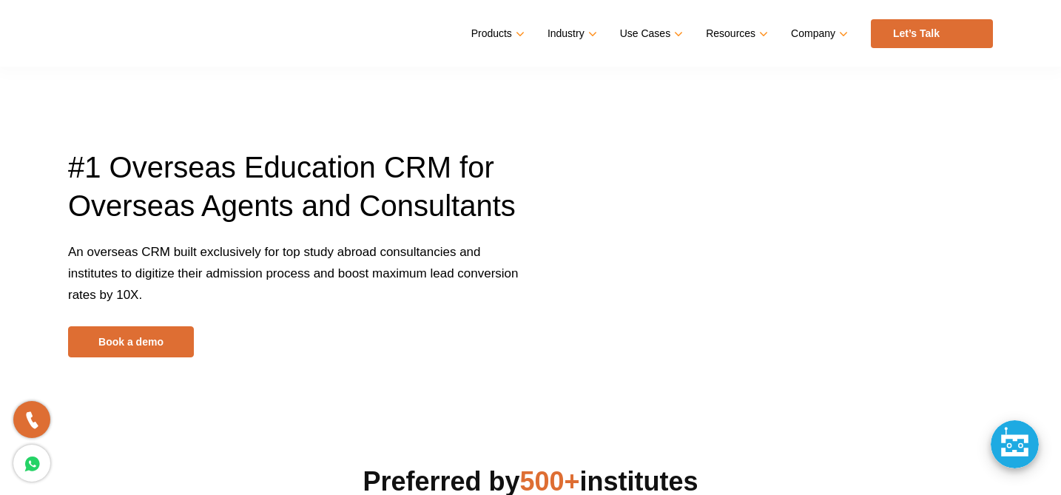 Image resolution: width=1061 pixels, height=495 pixels. What do you see at coordinates (931, 33) in the screenshot?
I see `a: Let’s Talk` at bounding box center [931, 33].